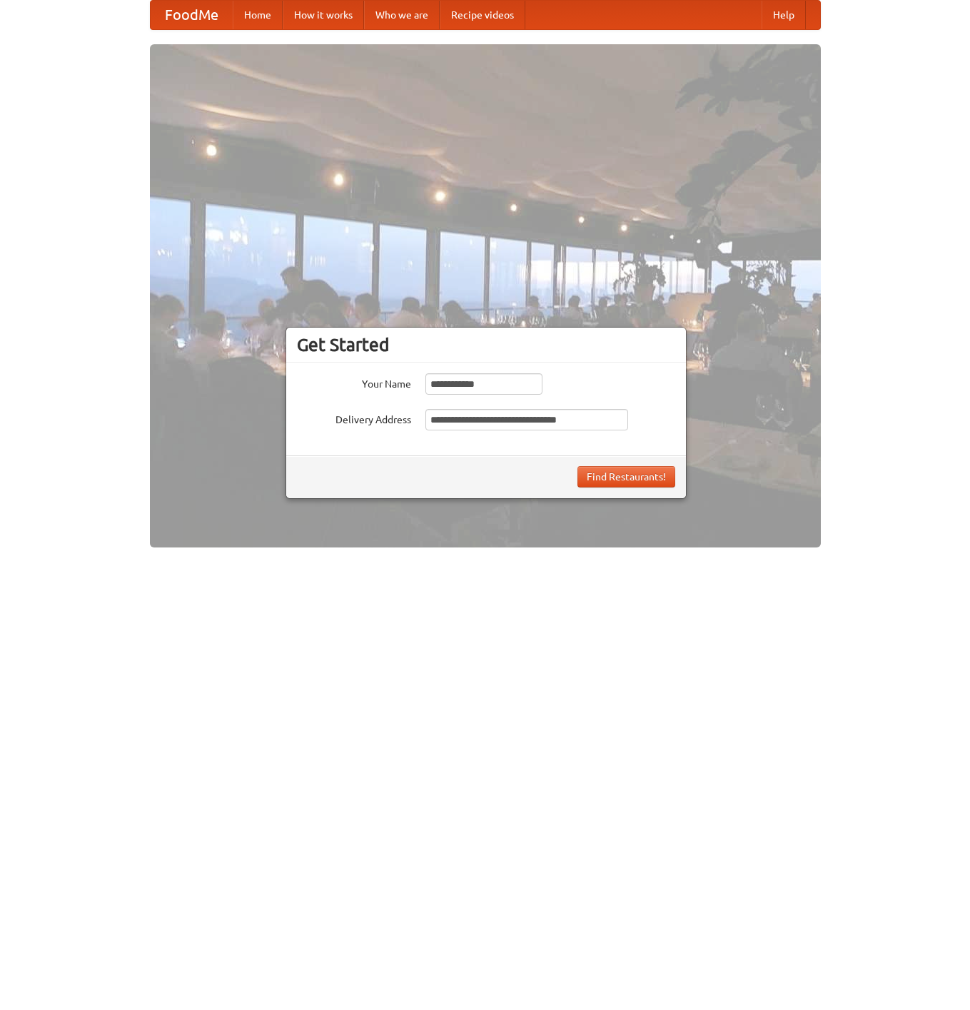 This screenshot has height=1010, width=970. I want to click on a: Home, so click(258, 15).